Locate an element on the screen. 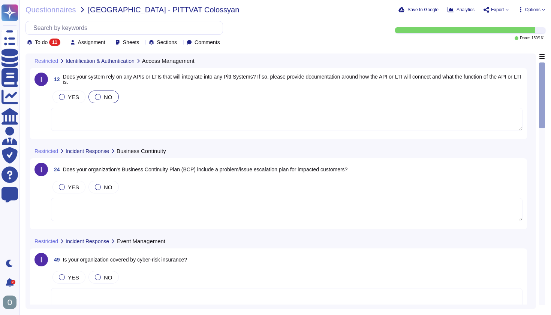  span: Access Management is located at coordinates (168, 61).